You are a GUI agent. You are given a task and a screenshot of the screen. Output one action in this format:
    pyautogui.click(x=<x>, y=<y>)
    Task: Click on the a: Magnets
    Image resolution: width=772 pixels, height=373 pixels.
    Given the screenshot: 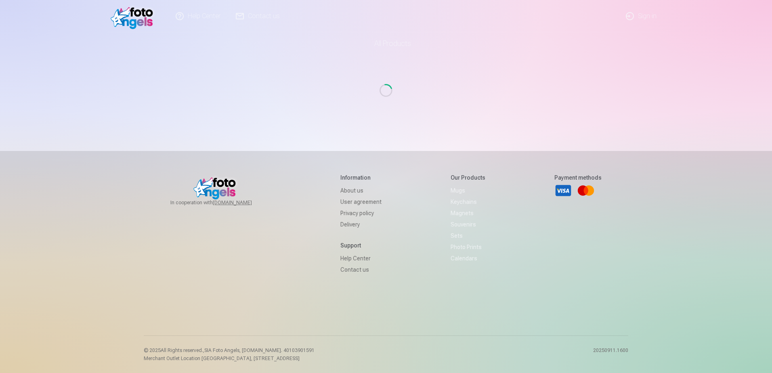 What is the action you would take?
    pyautogui.click(x=468, y=213)
    